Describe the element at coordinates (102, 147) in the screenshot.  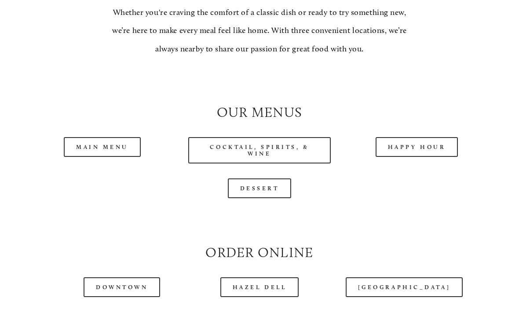
I see `a: Main Menu` at that location.